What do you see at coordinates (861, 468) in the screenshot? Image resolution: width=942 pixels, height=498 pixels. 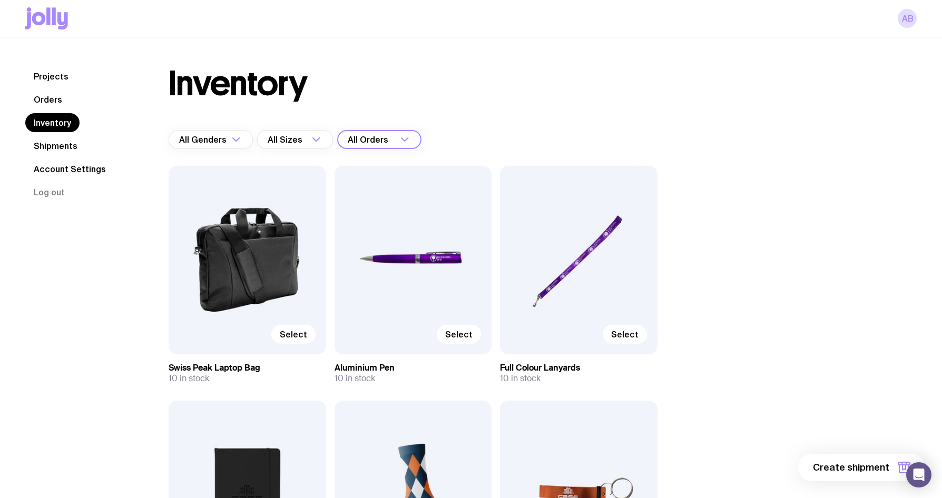 I see `button: Create shipment` at bounding box center [861, 468].